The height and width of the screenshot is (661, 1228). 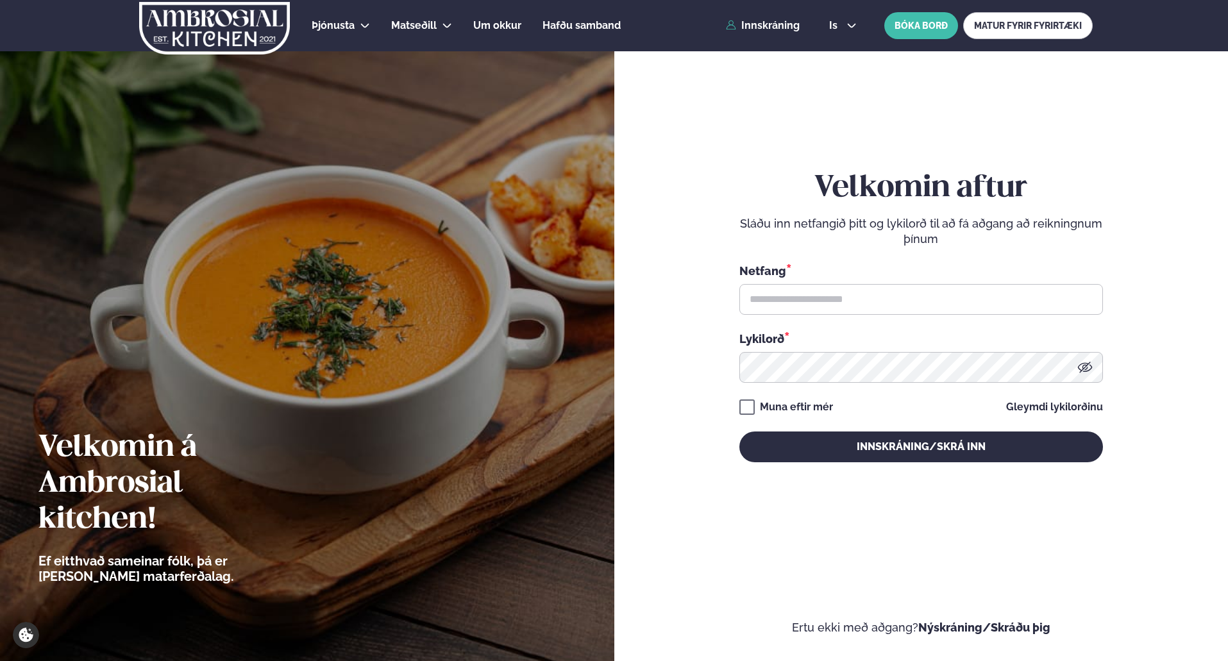 I want to click on h2: Velkomin á Ambrosial kitchen!, so click(x=171, y=484).